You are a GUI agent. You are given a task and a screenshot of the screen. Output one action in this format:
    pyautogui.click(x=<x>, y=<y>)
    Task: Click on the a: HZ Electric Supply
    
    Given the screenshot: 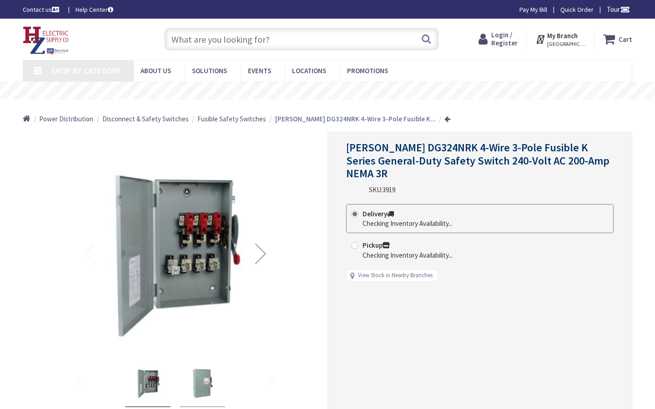 What is the action you would take?
    pyautogui.click(x=46, y=40)
    